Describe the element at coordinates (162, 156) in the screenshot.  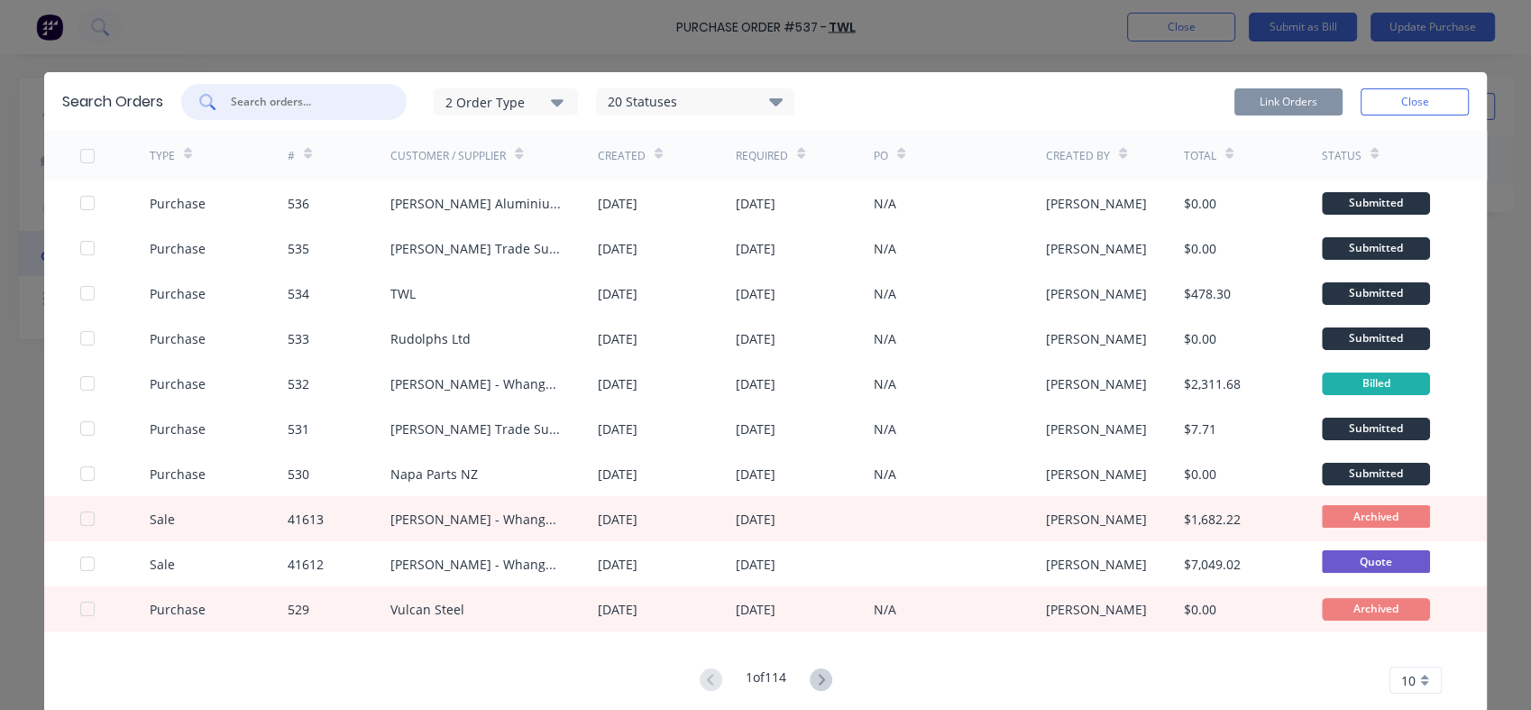
I see `div: TYPE` at that location.